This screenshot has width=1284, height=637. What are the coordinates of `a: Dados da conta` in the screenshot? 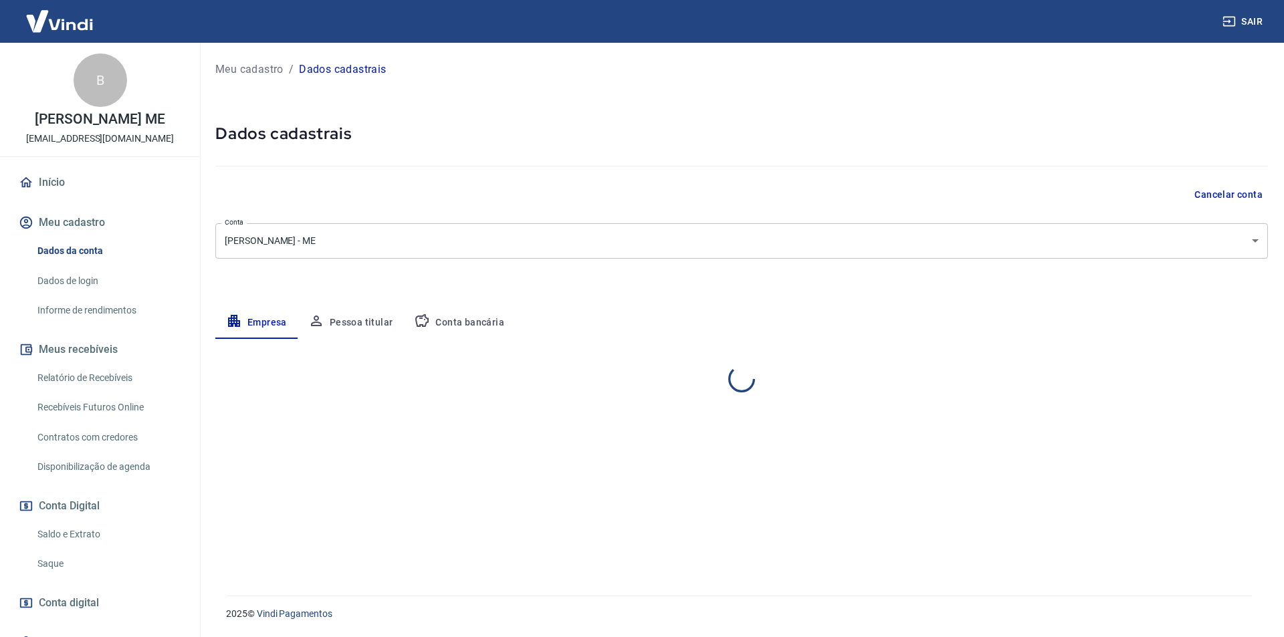 It's located at (108, 251).